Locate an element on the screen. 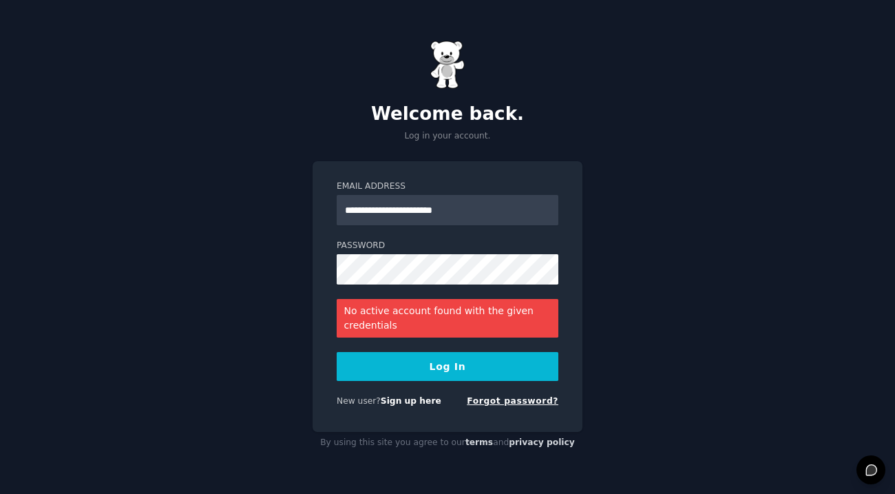 This screenshot has height=494, width=895. p: Log in your account. is located at coordinates (447, 136).